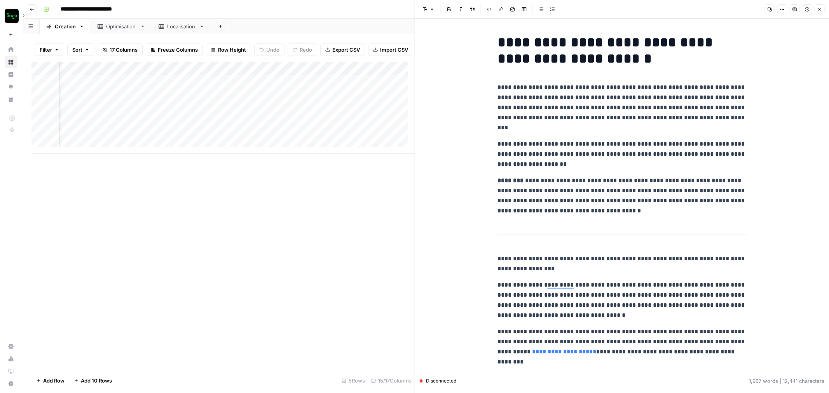 The image size is (829, 393). I want to click on button: Add Row, so click(50, 381).